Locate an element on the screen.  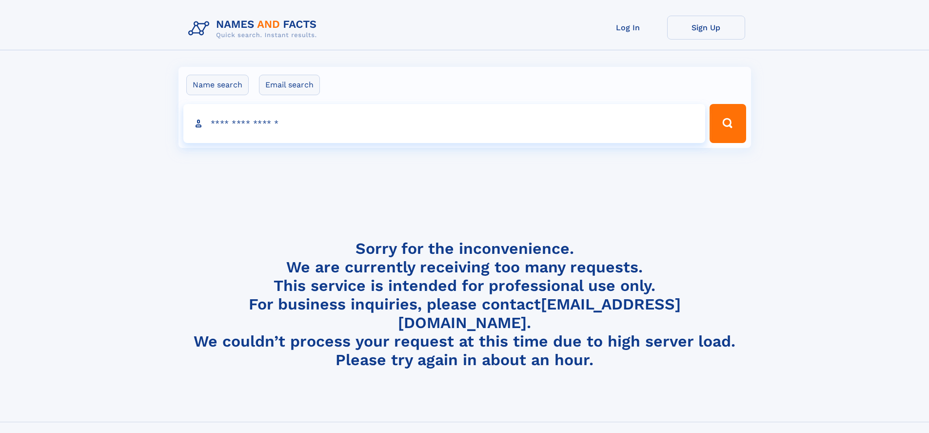
label: Email search is located at coordinates (289, 85).